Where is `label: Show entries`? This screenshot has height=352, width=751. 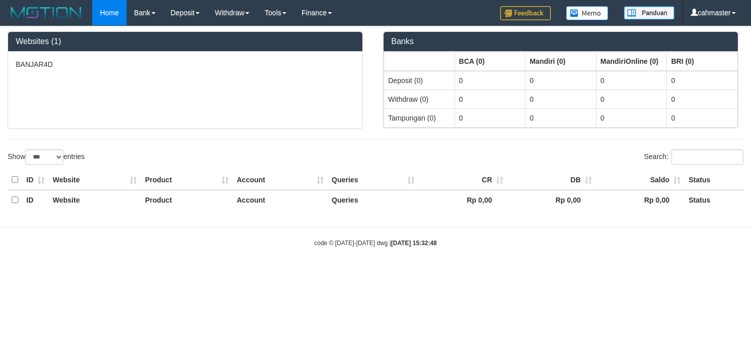
label: Show entries is located at coordinates (46, 157).